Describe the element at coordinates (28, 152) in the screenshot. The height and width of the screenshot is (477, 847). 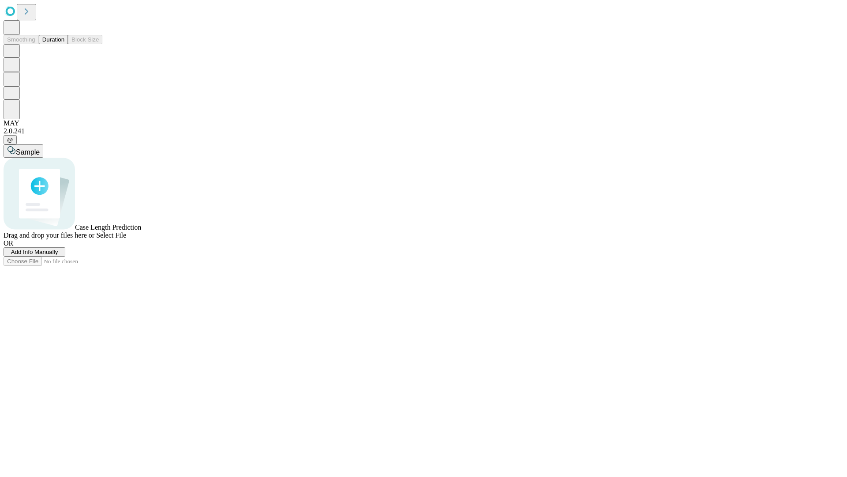
I see `span: Sample` at that location.